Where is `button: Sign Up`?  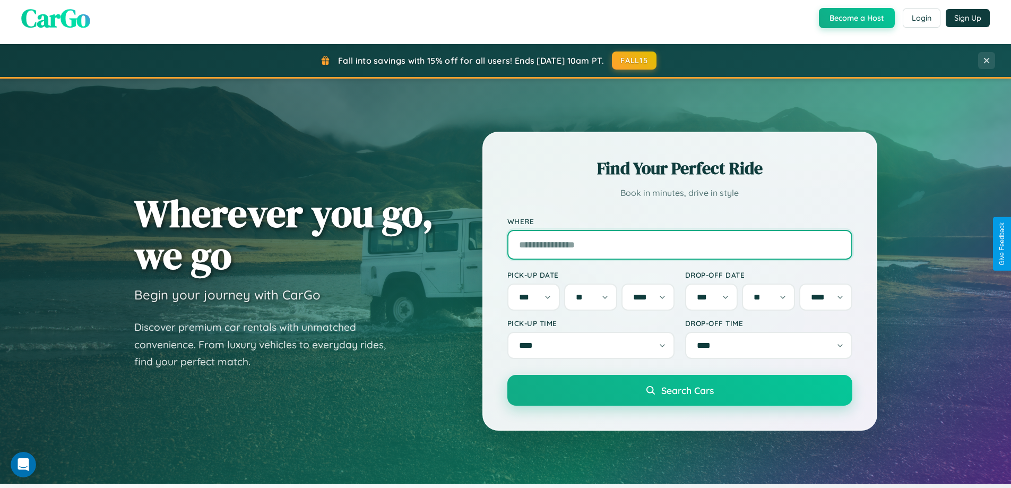
button: Sign Up is located at coordinates (968, 18).